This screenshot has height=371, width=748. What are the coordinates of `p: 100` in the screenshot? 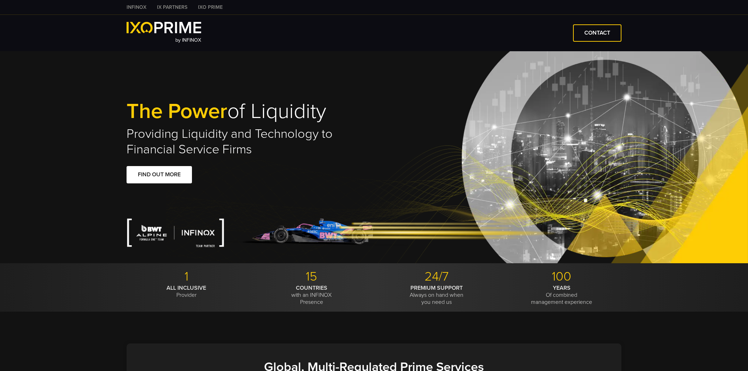 It's located at (561, 277).